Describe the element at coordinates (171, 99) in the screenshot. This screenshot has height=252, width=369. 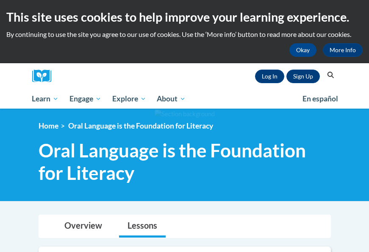
I see `span: About` at that location.